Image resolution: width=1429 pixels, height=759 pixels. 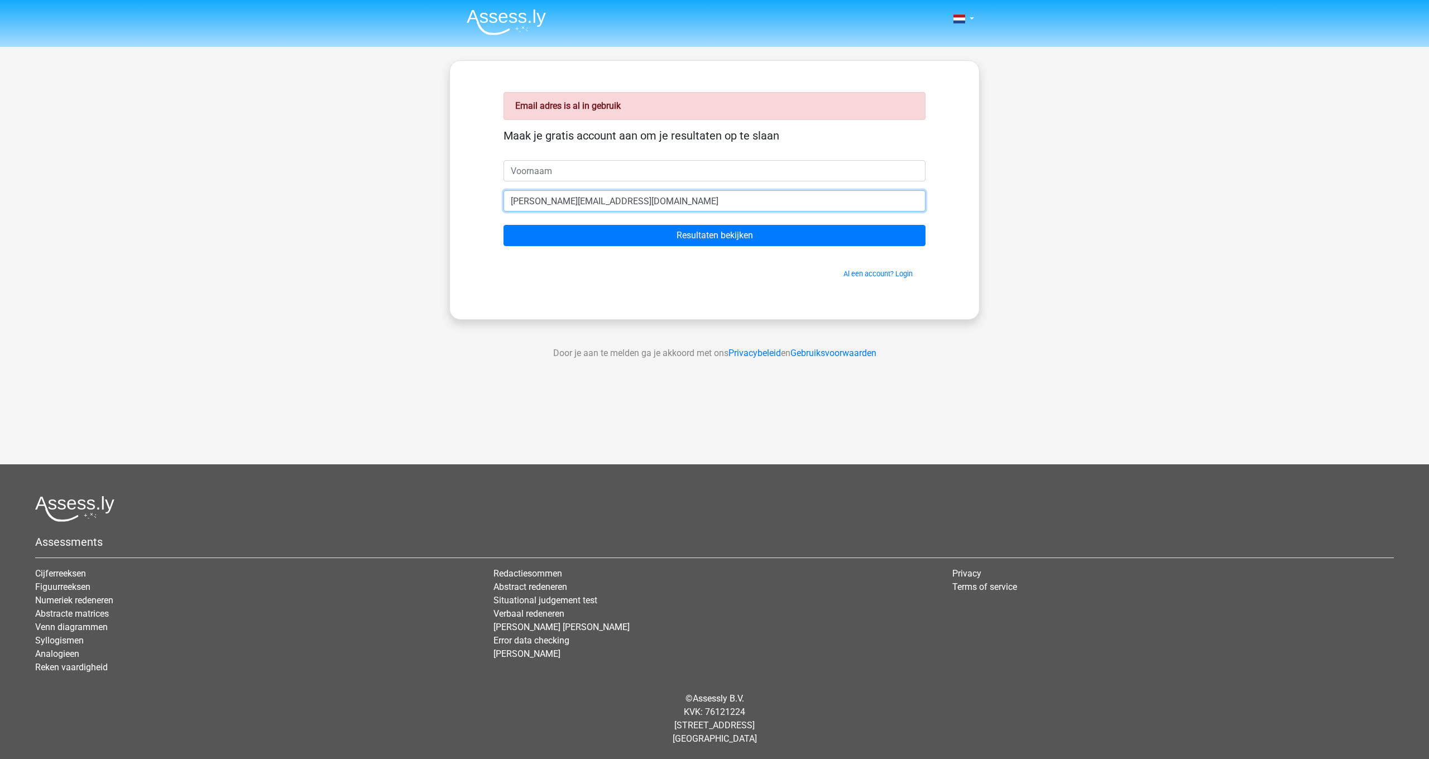 I want to click on img: Assessly logo, so click(x=75, y=508).